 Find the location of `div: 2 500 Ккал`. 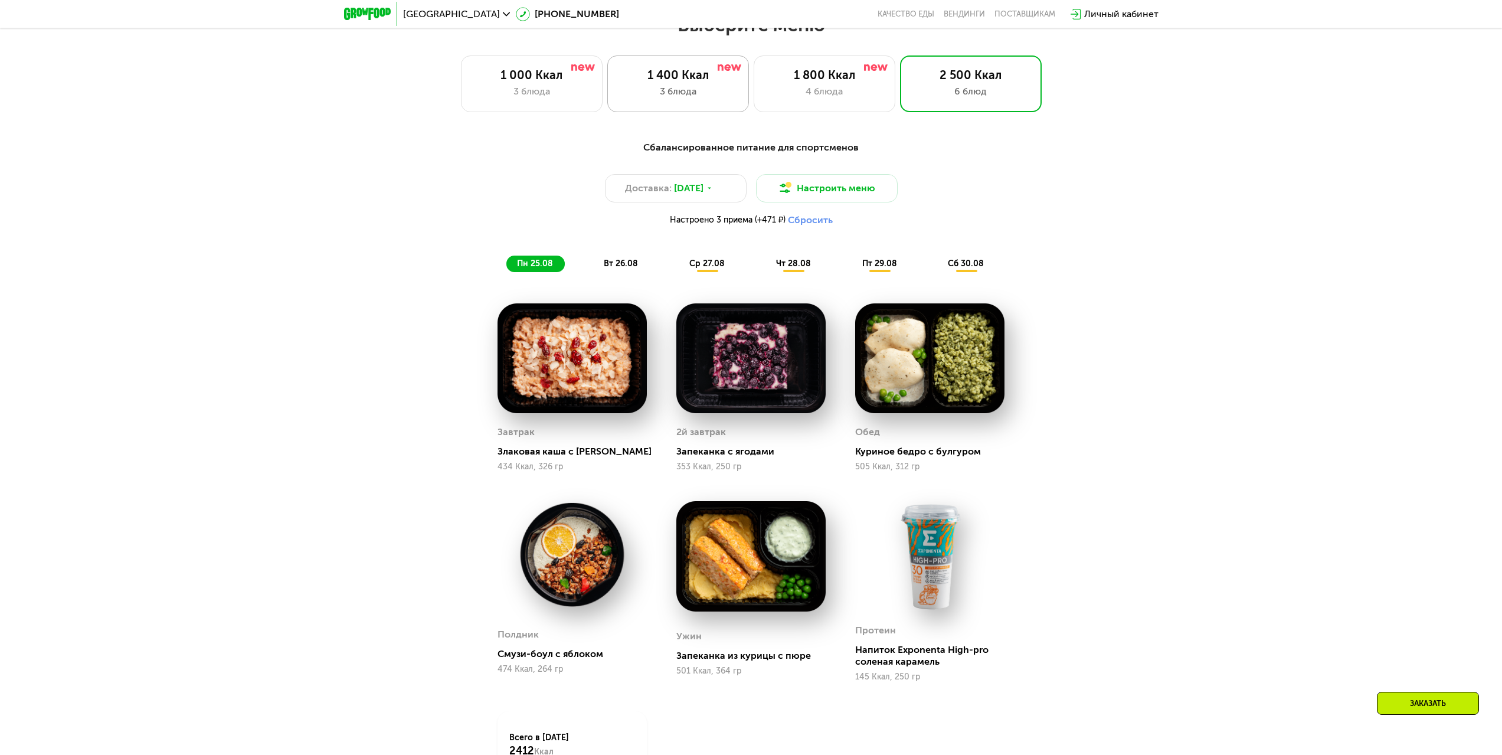

div: 2 500 Ккал is located at coordinates (971, 75).